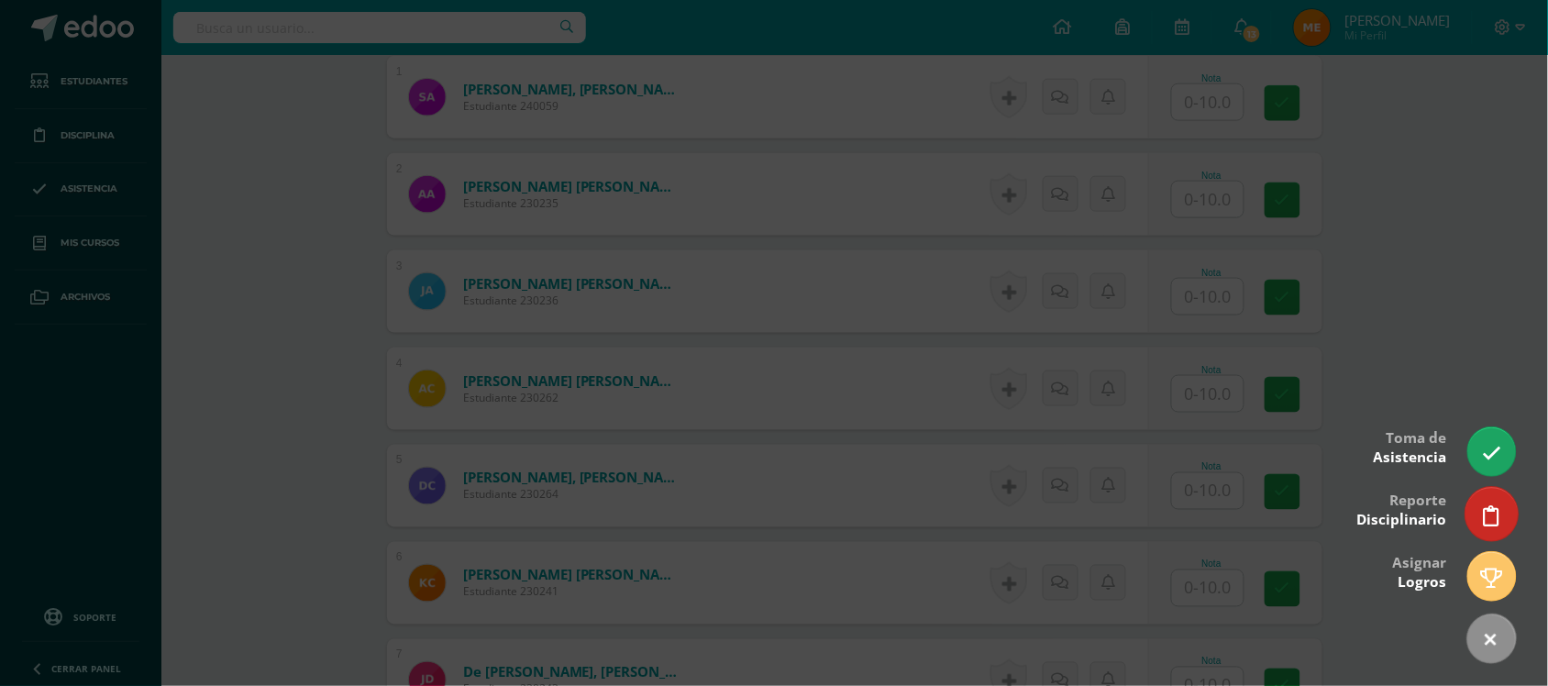  Describe the element at coordinates (1402, 508) in the screenshot. I see `div: Reporte` at that location.